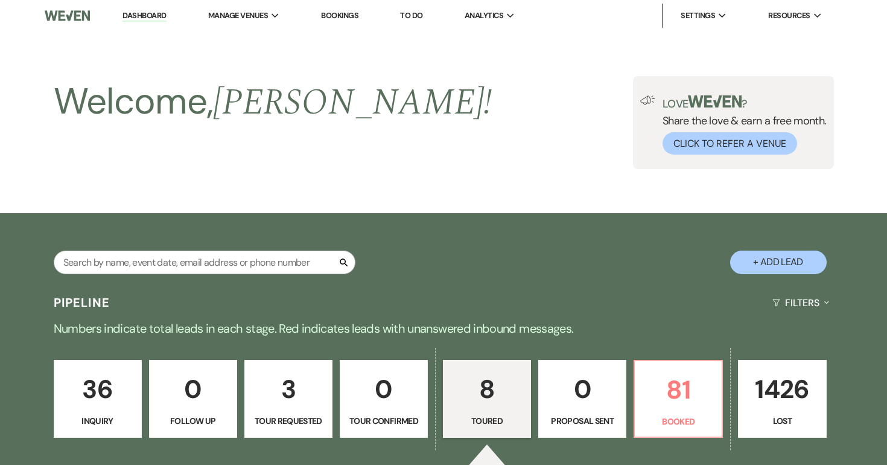  Describe the element at coordinates (288, 399) in the screenshot. I see `a: 3Tour Requested` at that location.